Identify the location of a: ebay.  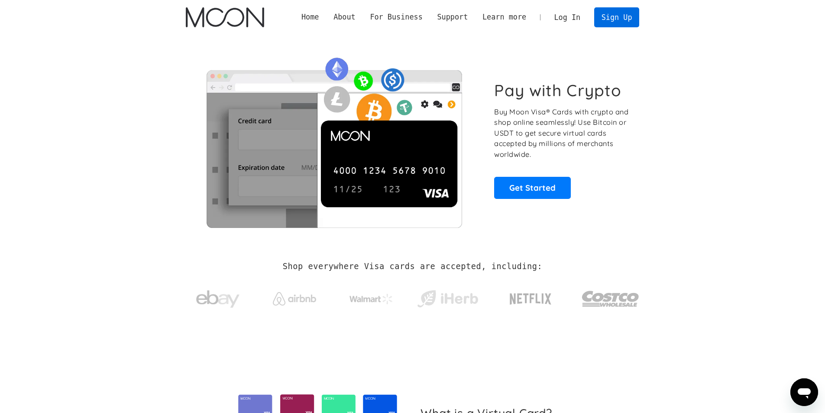
(218, 296).